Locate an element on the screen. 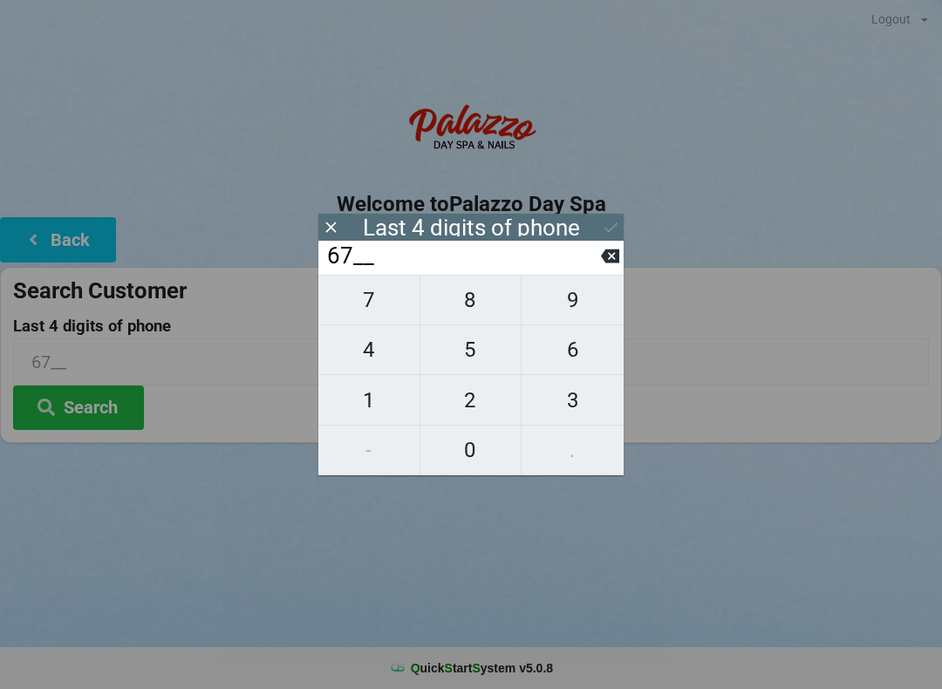 The width and height of the screenshot is (942, 689). span: 7 is located at coordinates (369, 300).